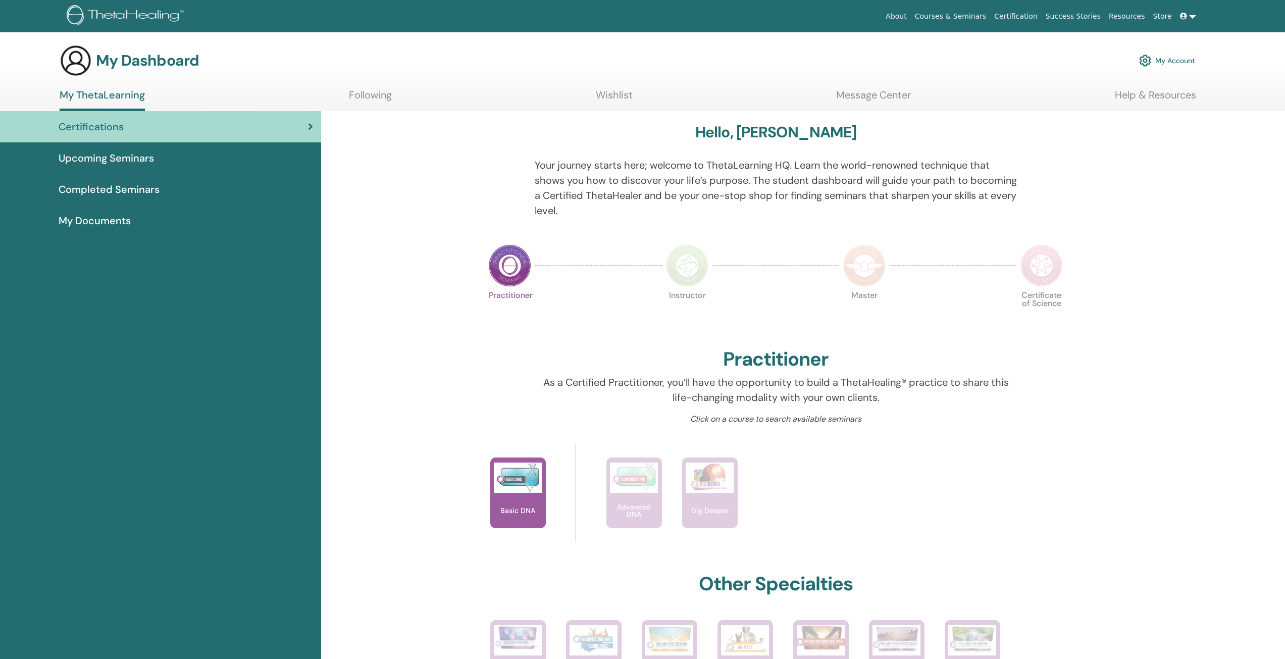  What do you see at coordinates (127, 16) in the screenshot?
I see `img: logo.png` at bounding box center [127, 16].